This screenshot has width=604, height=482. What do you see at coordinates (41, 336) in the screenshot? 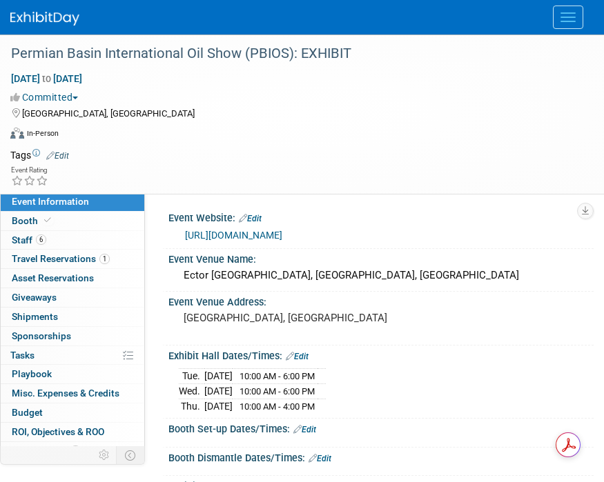
I see `span: Sponsorships` at bounding box center [41, 336].